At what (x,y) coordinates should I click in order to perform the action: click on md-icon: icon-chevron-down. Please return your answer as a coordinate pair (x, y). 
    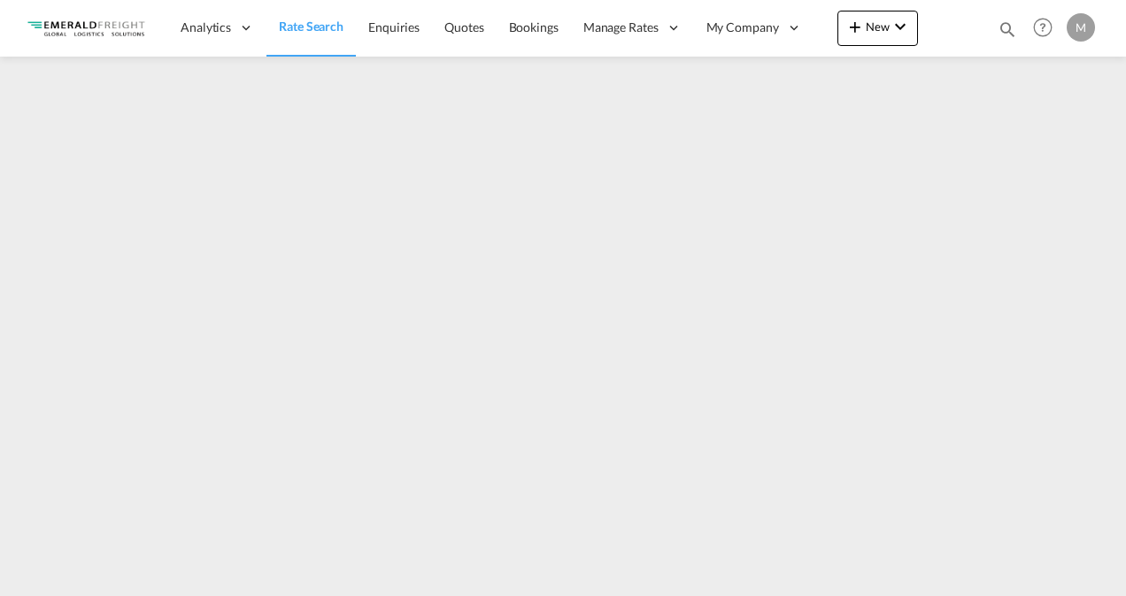
    Looking at the image, I should click on (900, 27).